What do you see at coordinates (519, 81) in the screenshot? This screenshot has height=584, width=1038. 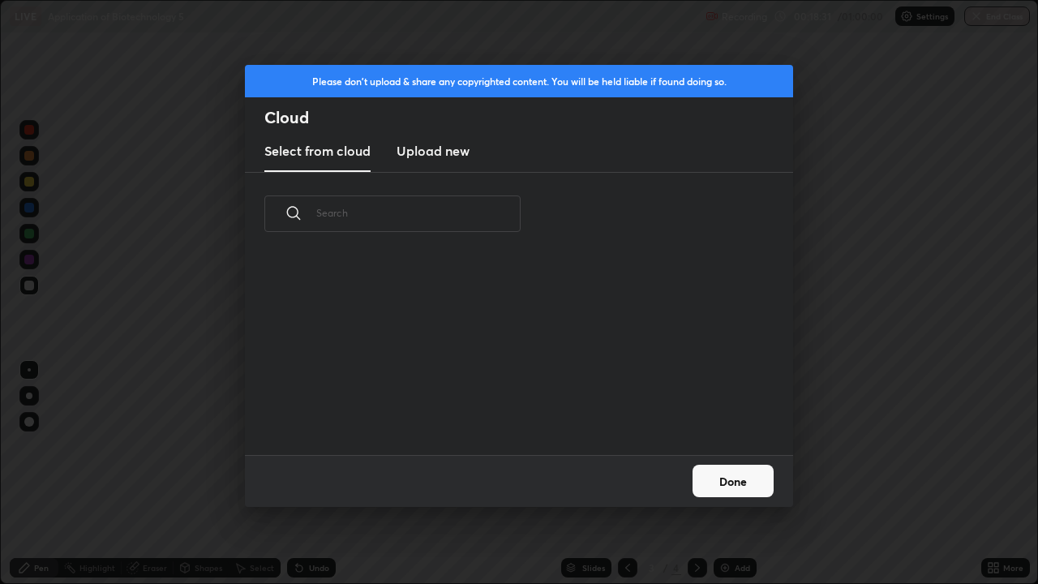 I see `div: Please don't upload & share any copyrighted content. You will be held liable if found doing so.` at bounding box center [519, 81].